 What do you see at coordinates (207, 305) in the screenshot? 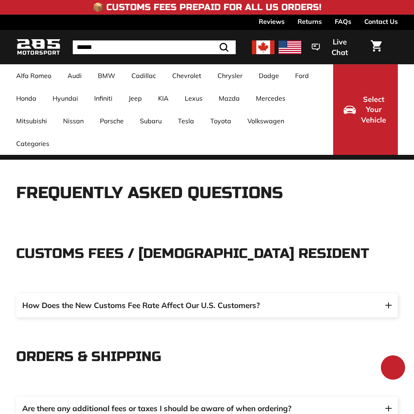
I see `button: How Does the New Customs Fee Rate Affect Our U.S. Customers? Toggle FAQ collapsible tab` at bounding box center [207, 305].